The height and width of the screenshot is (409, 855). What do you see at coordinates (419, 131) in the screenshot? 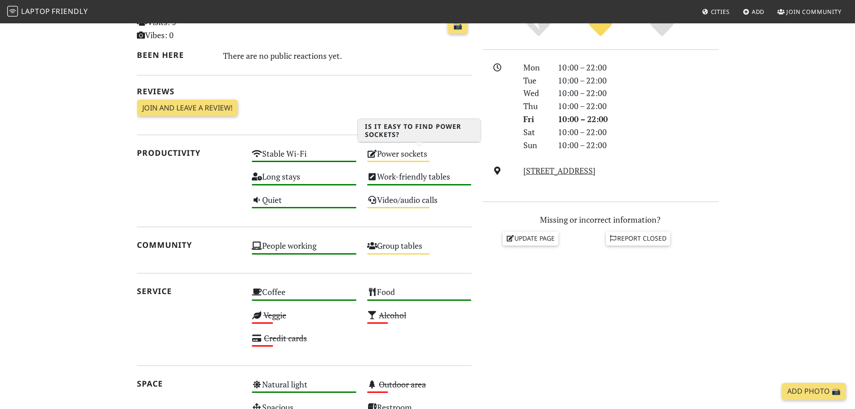
I see `h3: Is it easy to find power sockets?` at bounding box center [419, 131].